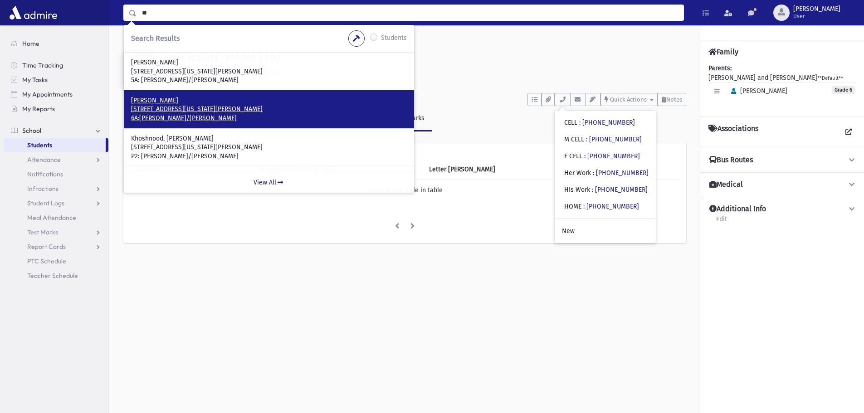  I want to click on div: Her Work, so click(606, 173).